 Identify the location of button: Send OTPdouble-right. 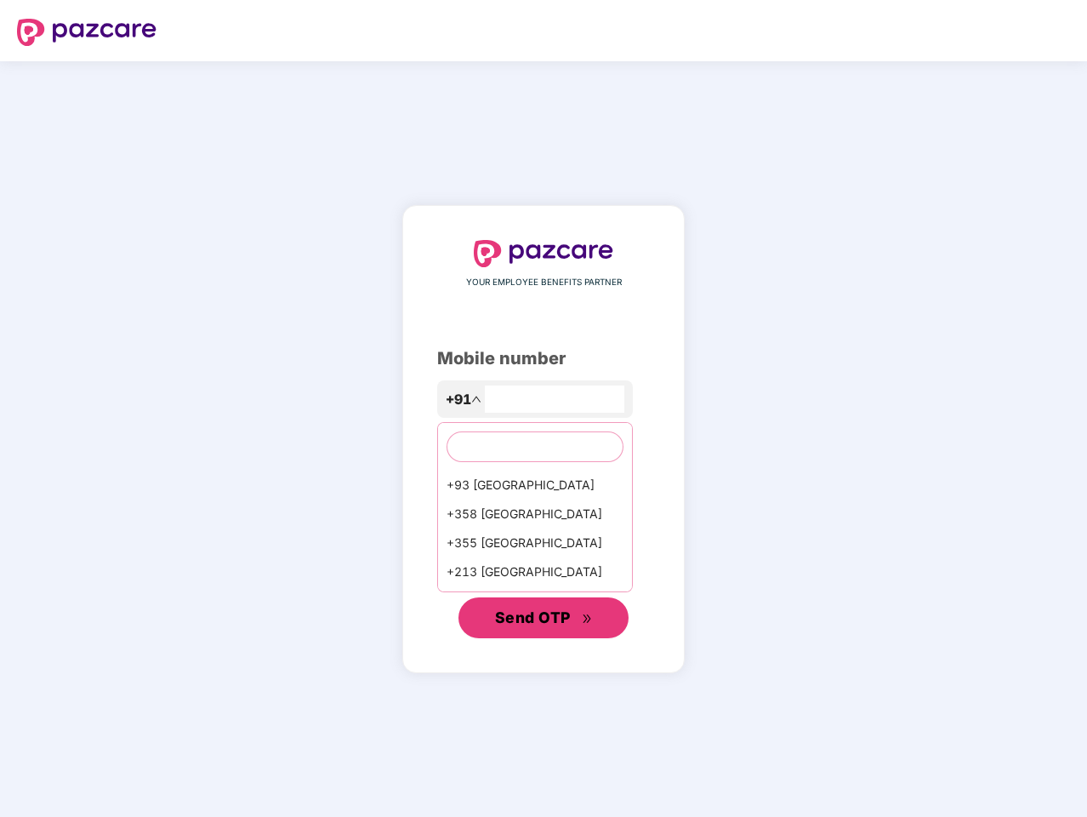
(544, 618).